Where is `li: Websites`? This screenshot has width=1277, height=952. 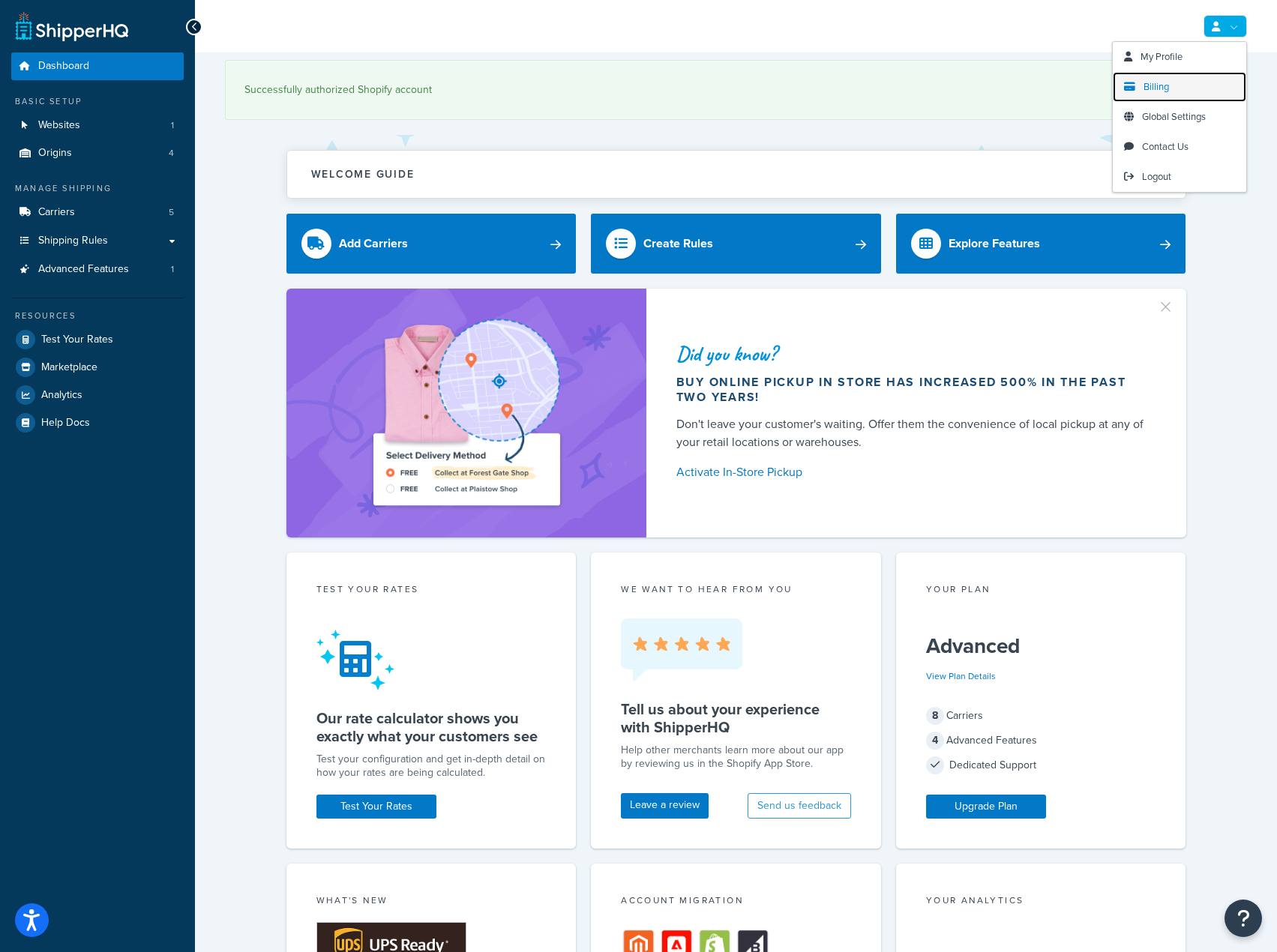 li: Websites is located at coordinates (97, 125).